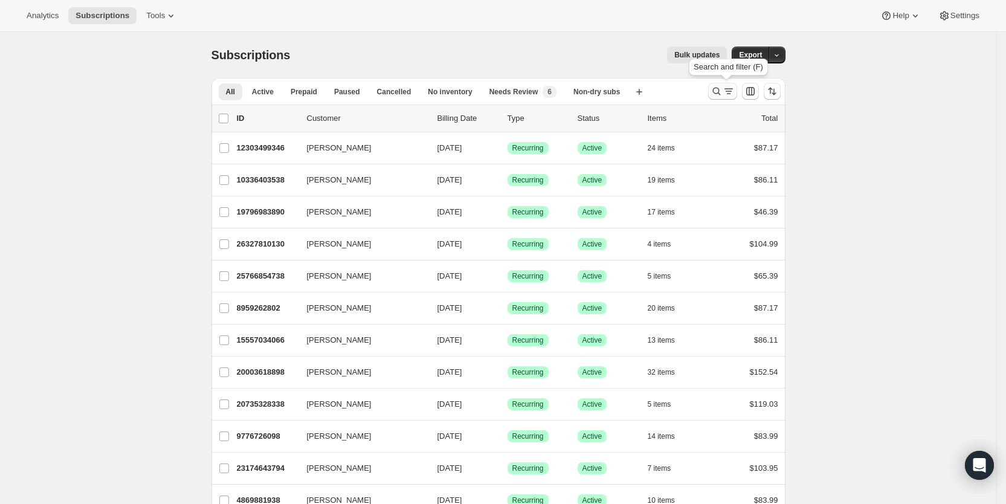 The image size is (1006, 504). I want to click on p: 25766854738, so click(267, 276).